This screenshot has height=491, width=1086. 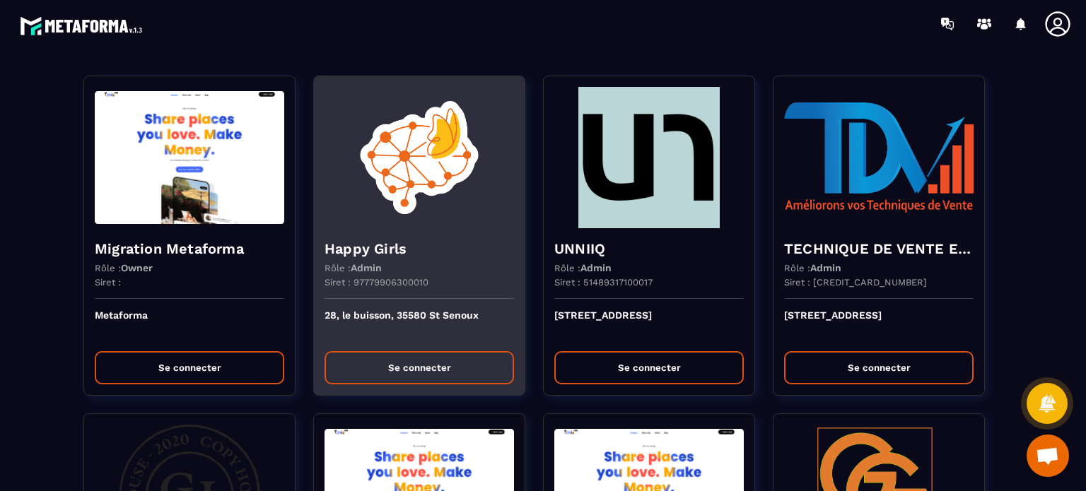 What do you see at coordinates (136, 268) in the screenshot?
I see `span: Owner` at bounding box center [136, 268].